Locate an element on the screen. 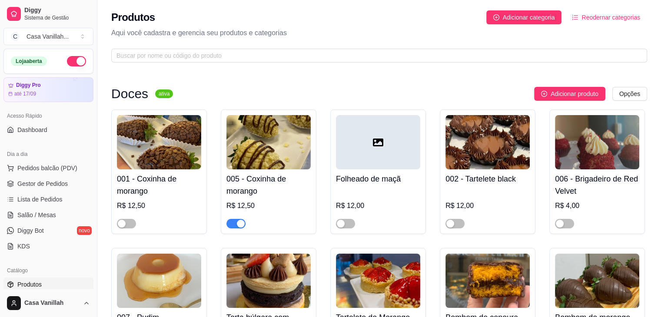  a: Dashboard is located at coordinates (48, 130).